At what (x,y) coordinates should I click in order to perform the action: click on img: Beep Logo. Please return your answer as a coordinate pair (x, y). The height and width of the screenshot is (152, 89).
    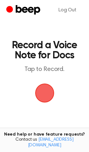
    Looking at the image, I should click on (45, 93).